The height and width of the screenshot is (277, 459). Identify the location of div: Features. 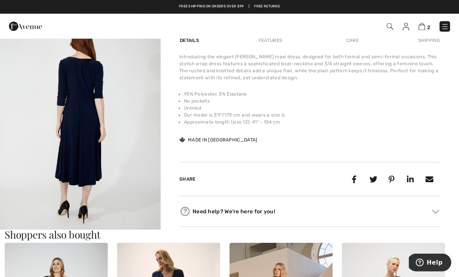
(270, 41).